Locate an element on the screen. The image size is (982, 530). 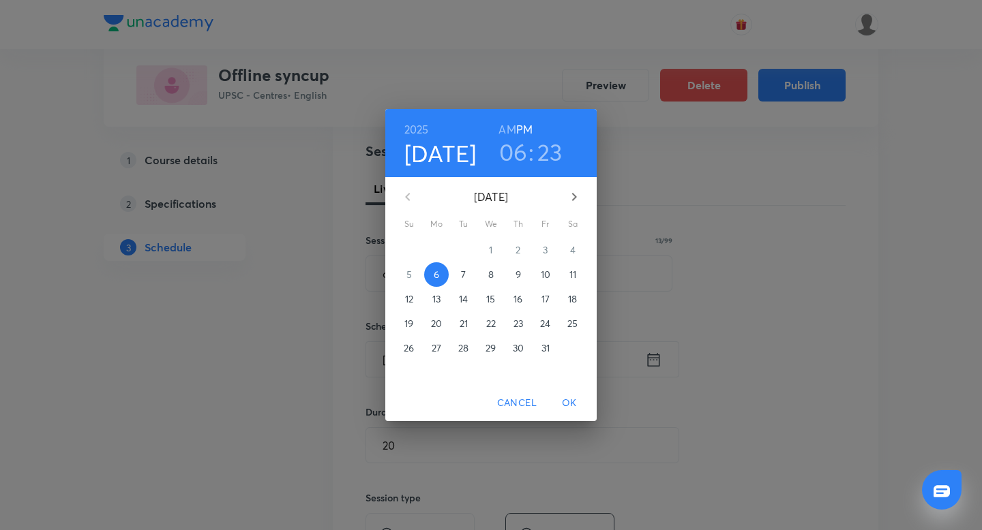
span: Cancel is located at coordinates (517, 403).